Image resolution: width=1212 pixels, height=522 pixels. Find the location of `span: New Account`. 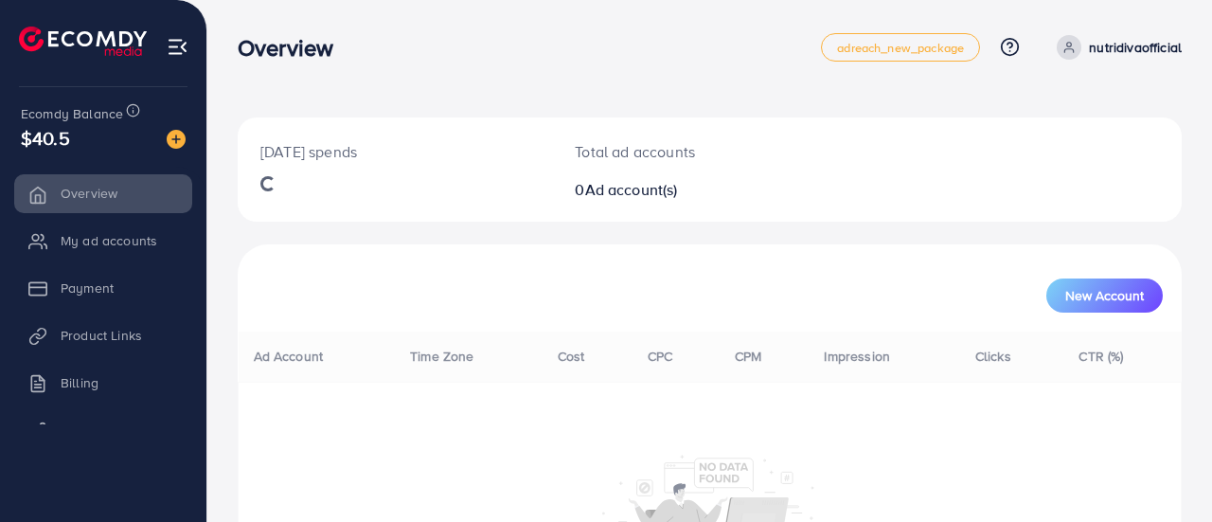

span: New Account is located at coordinates (1104, 295).